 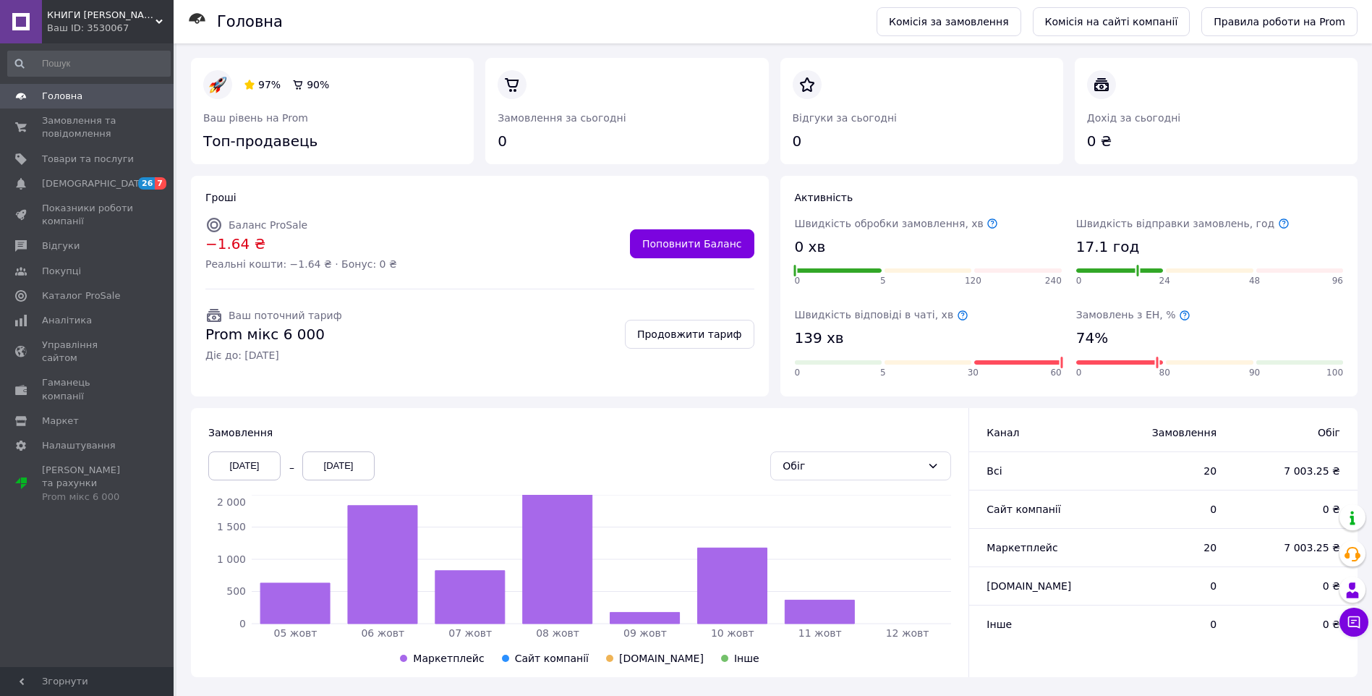 What do you see at coordinates (852, 466) in the screenshot?
I see `div: Обіг` at bounding box center [852, 466].